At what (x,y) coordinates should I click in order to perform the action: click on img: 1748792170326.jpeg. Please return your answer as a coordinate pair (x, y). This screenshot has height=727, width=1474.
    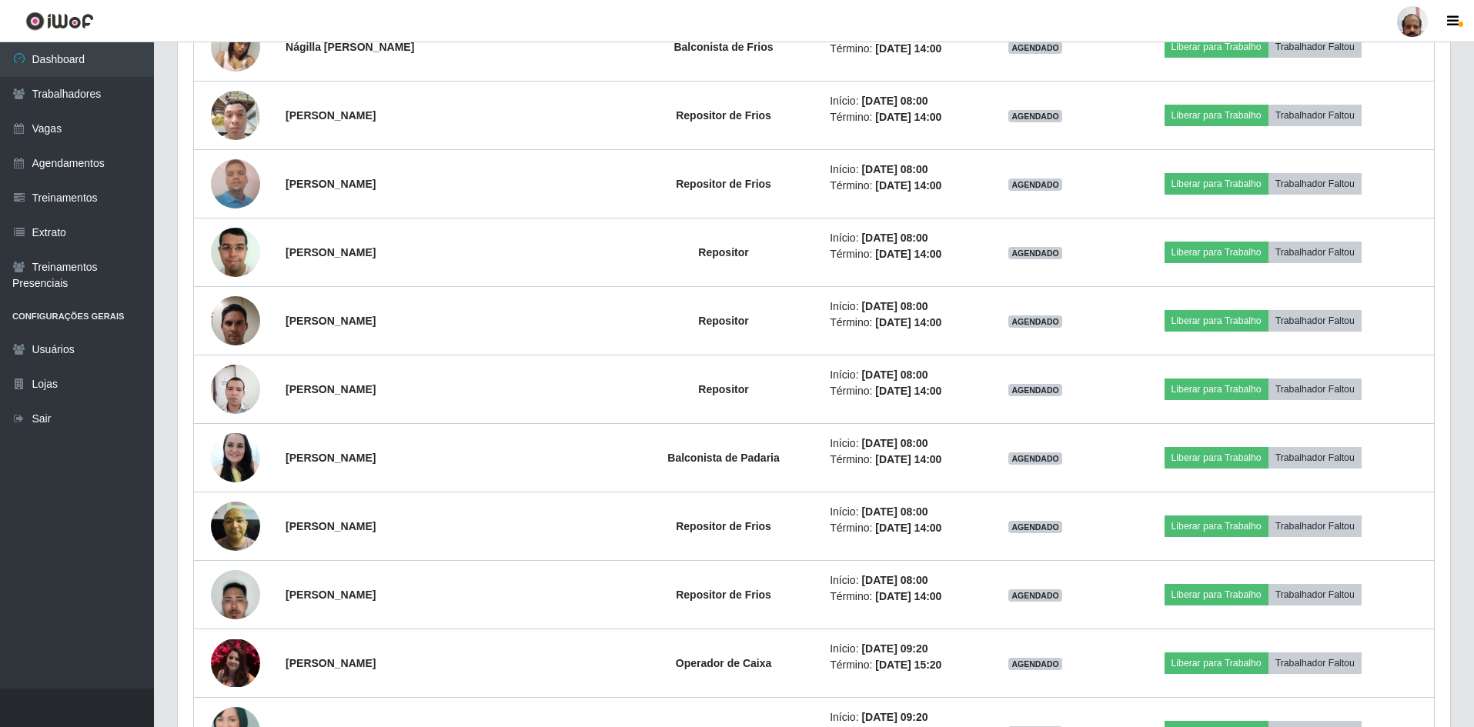
    Looking at the image, I should click on (235, 115).